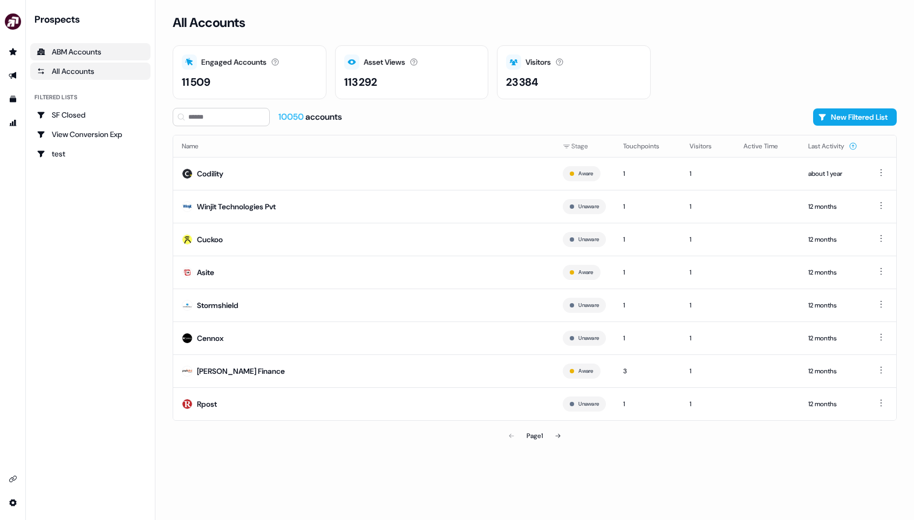  Describe the element at coordinates (768, 146) in the screenshot. I see `button: Active Time` at that location.